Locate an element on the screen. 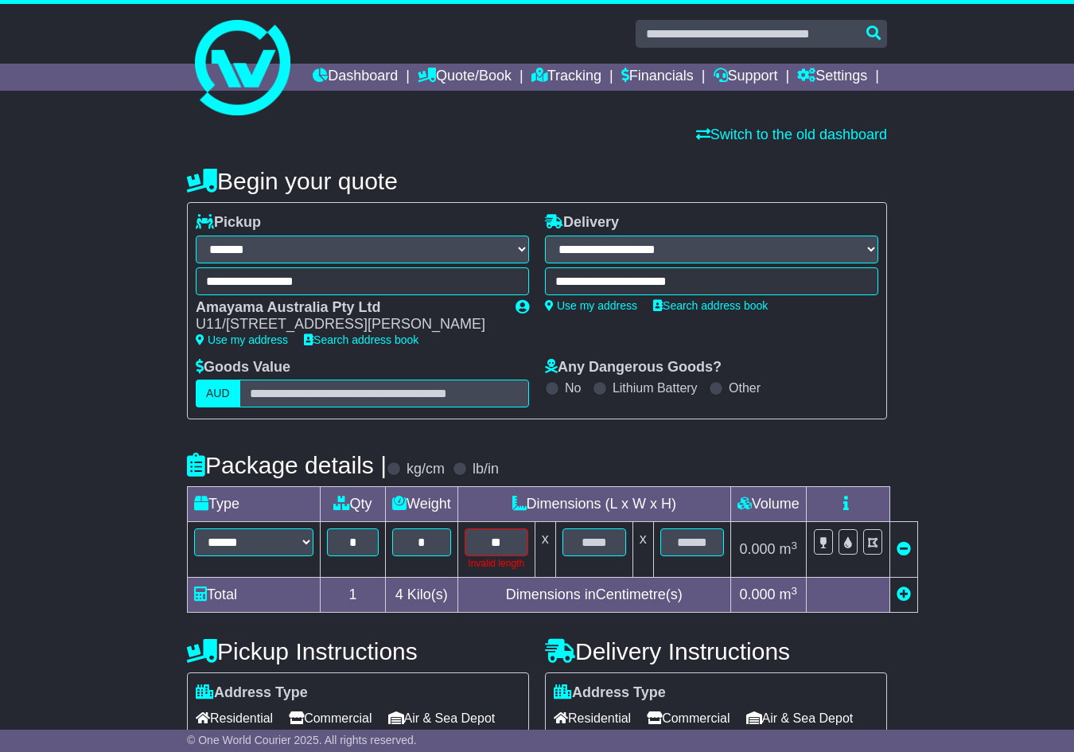 This screenshot has width=1074, height=752. label: No is located at coordinates (573, 387).